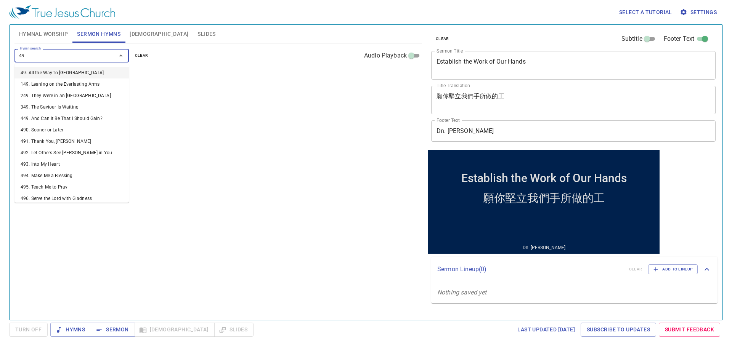  I want to click on span: Add to Lineup, so click(673, 270).